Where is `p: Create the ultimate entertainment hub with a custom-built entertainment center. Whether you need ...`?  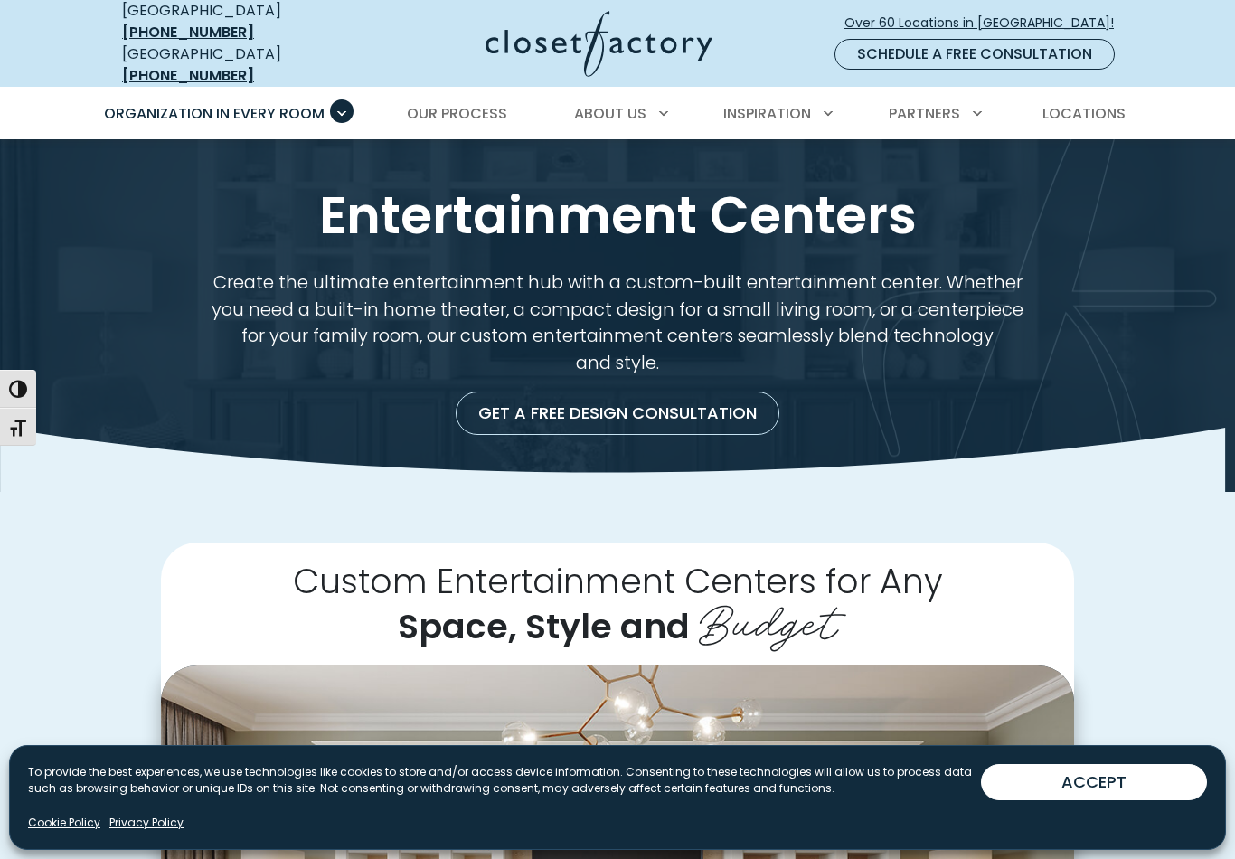 p: Create the ultimate entertainment hub with a custom-built entertainment center. Whether you need ... is located at coordinates (617, 323).